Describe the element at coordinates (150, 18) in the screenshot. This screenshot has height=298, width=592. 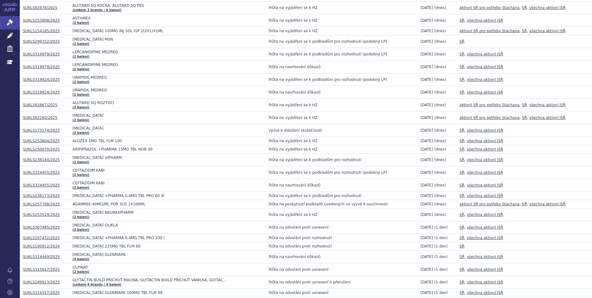
I see `span: ASTHMEX` at that location.